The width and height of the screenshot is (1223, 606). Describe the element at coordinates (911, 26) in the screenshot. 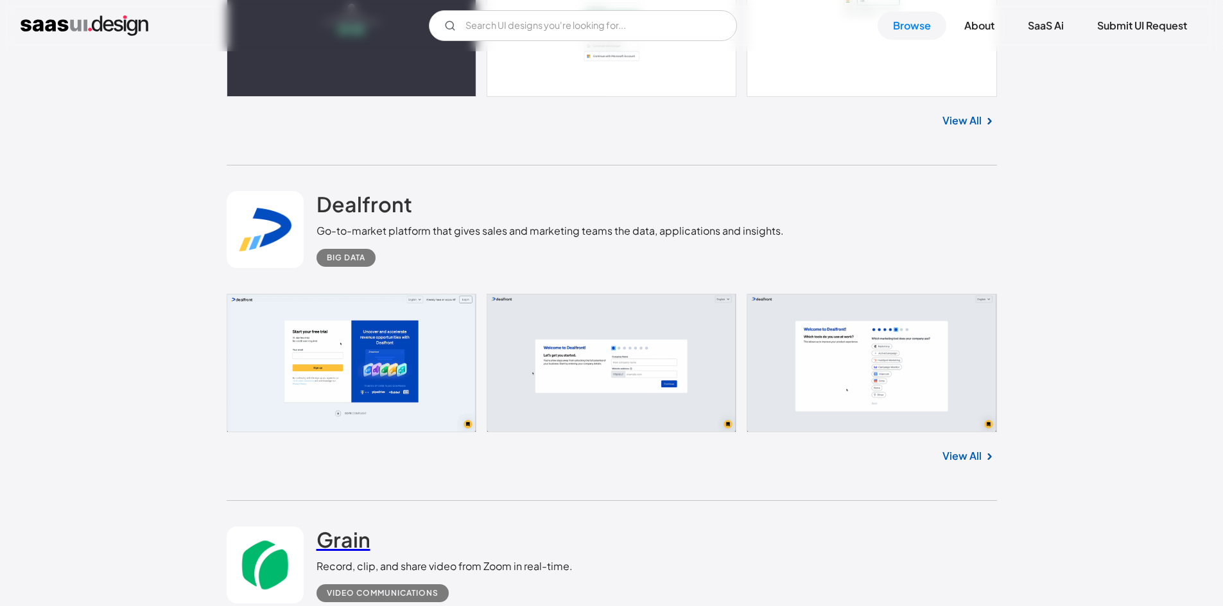

I see `a: Browse` at that location.